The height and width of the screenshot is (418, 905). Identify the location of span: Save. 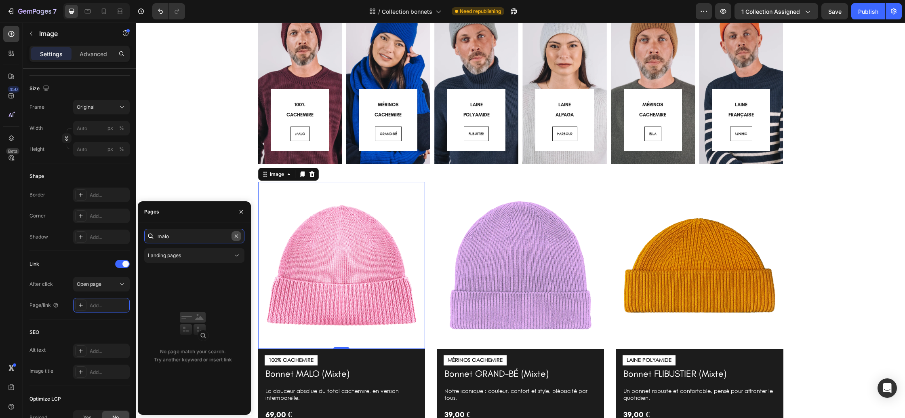
(835, 11).